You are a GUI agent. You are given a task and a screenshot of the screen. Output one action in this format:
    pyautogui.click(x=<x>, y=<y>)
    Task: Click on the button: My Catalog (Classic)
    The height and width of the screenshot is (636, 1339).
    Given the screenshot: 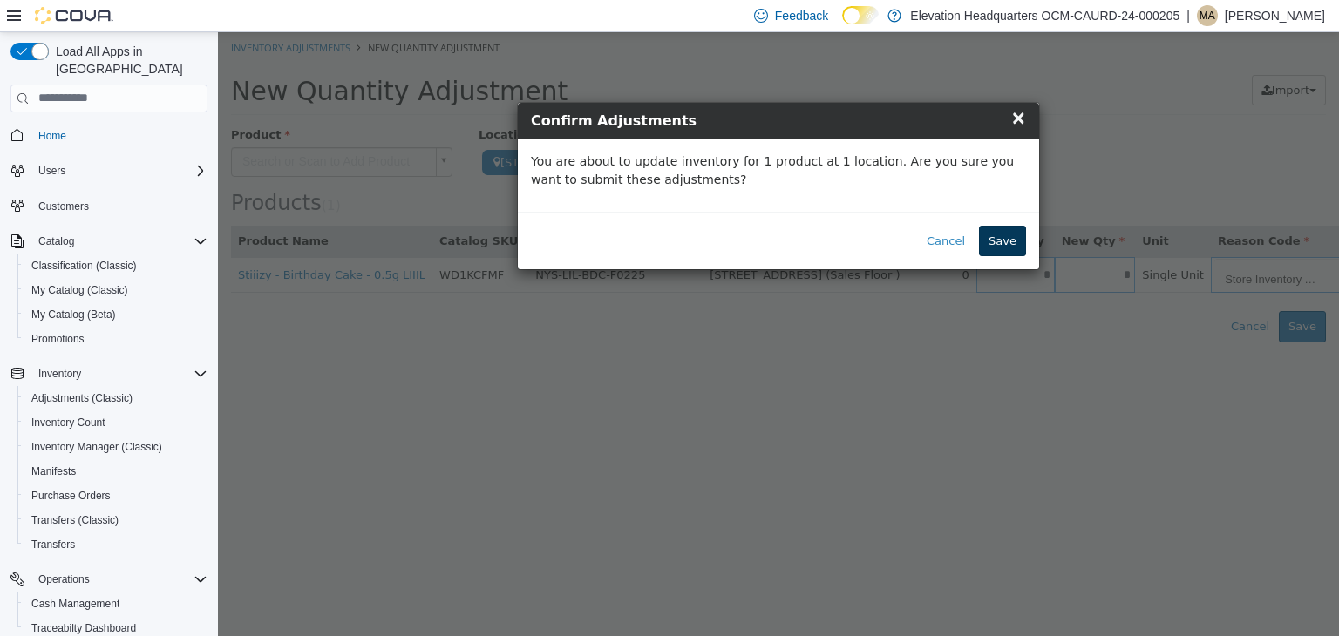 What is the action you would take?
    pyautogui.click(x=116, y=290)
    